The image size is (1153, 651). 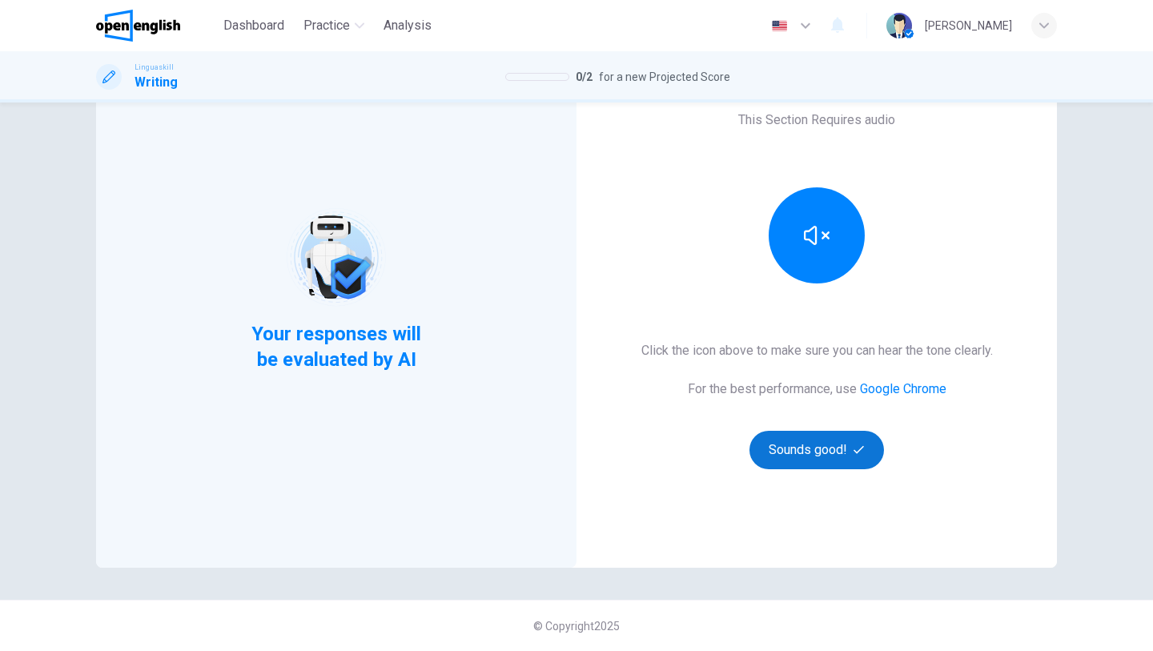 I want to click on img: Profile picture, so click(x=899, y=26).